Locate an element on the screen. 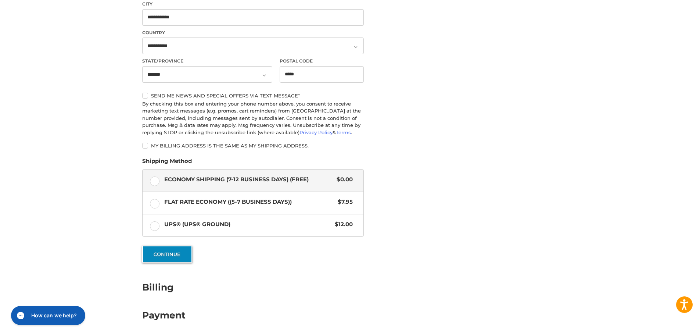 The height and width of the screenshot is (335, 700). div: By checking this box and entering your phone number above, you consent to receive marketing text ... is located at coordinates (253, 118).